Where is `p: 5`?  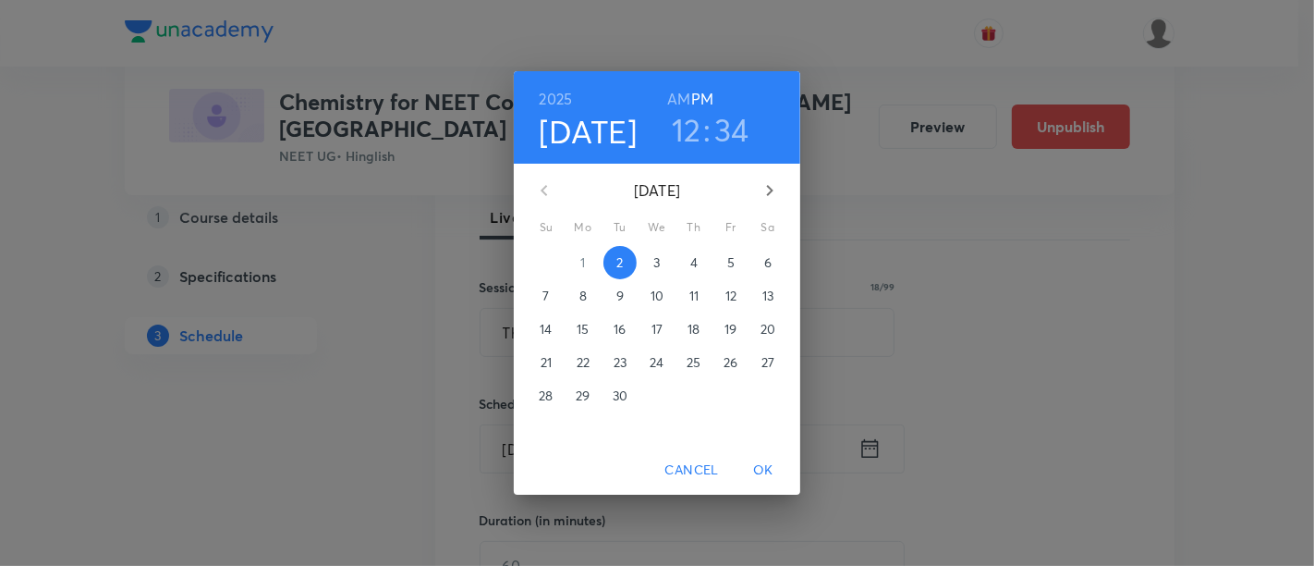 p: 5 is located at coordinates (731, 262).